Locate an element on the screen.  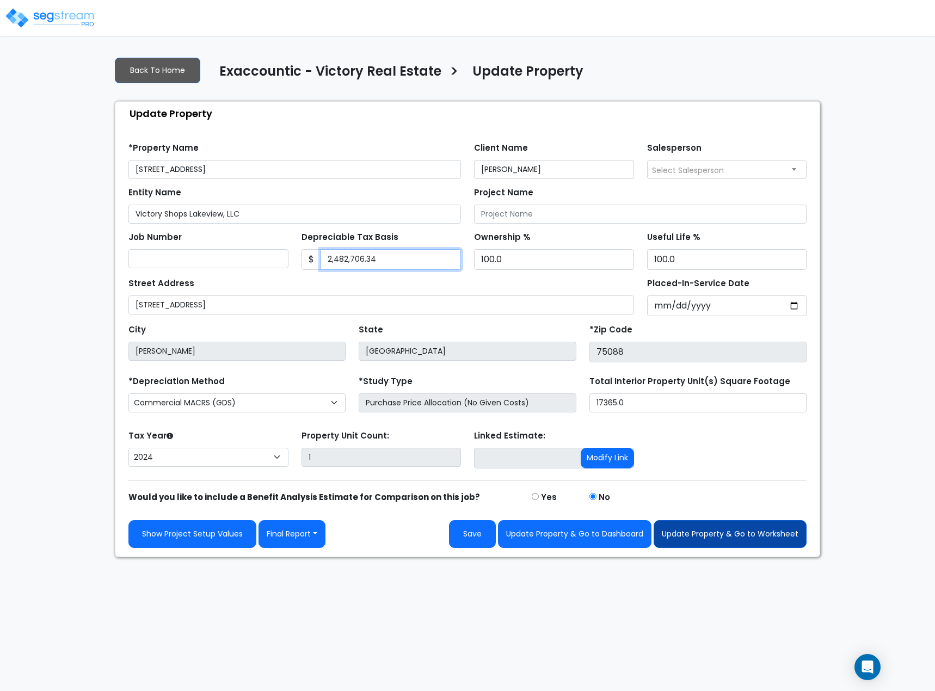
label: No is located at coordinates (604, 498).